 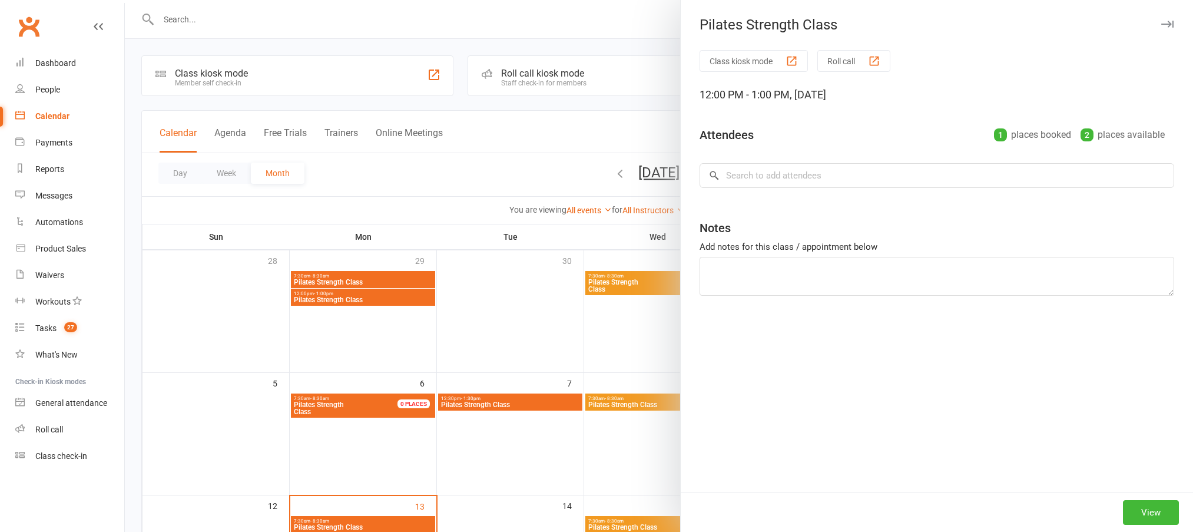 I want to click on div: Tasks, so click(x=46, y=328).